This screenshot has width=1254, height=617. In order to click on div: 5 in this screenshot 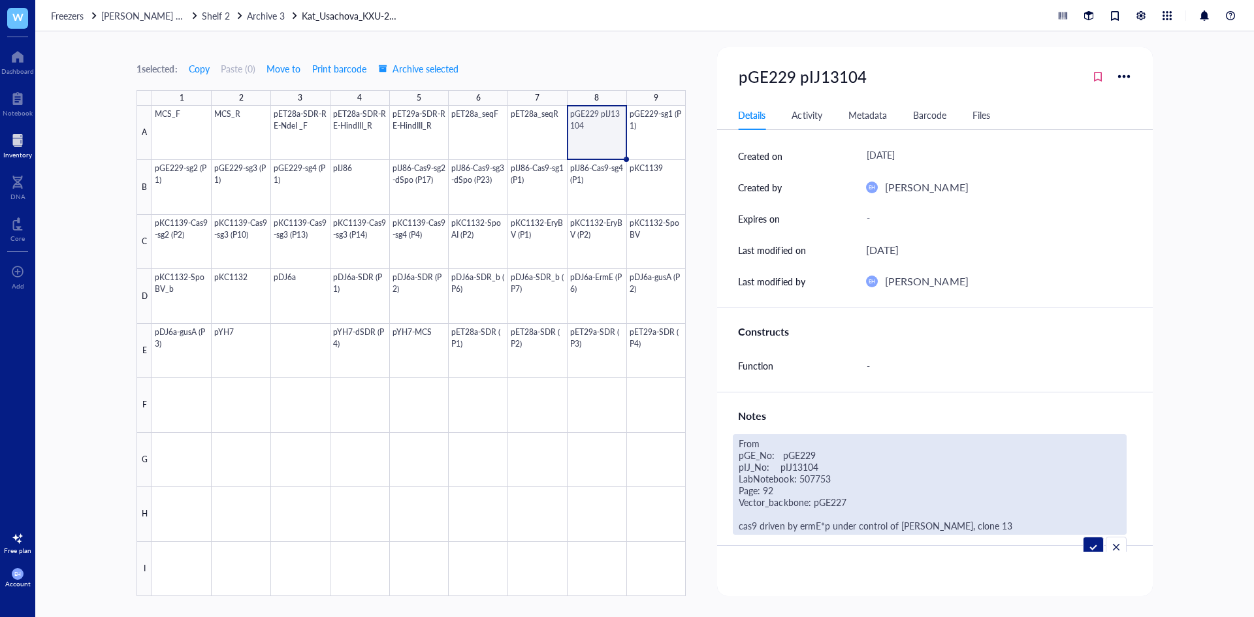, I will do `click(419, 98)`.